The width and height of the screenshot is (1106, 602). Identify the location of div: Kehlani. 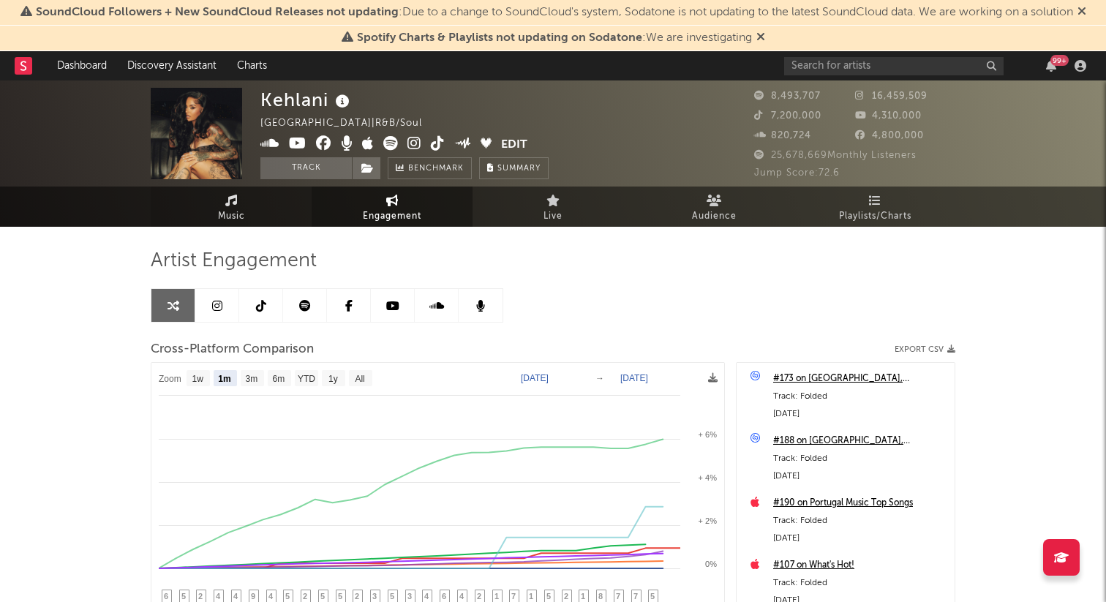
(307, 100).